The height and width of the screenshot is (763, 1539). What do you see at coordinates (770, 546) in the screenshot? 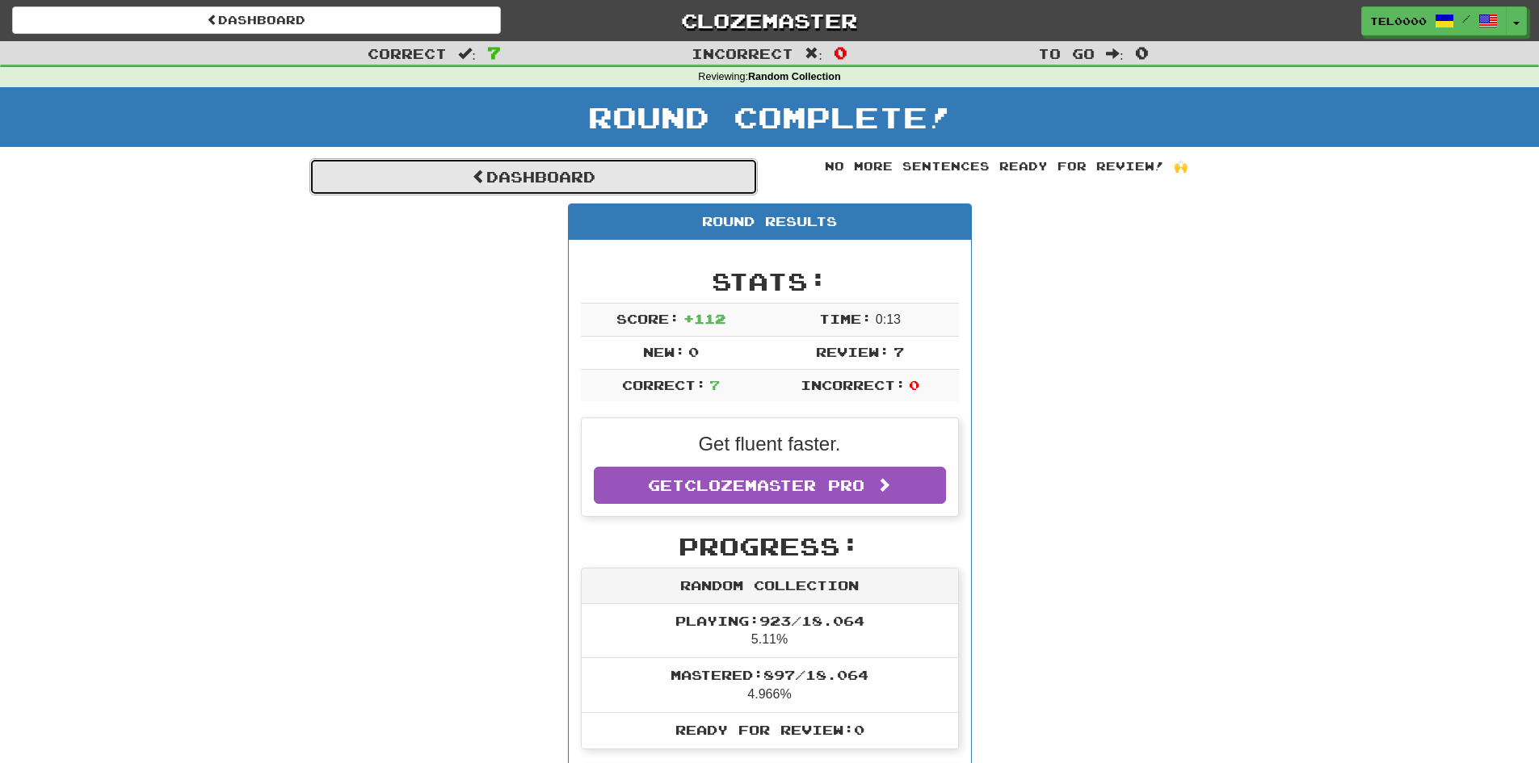
I see `h2: Progress:` at bounding box center [770, 546].